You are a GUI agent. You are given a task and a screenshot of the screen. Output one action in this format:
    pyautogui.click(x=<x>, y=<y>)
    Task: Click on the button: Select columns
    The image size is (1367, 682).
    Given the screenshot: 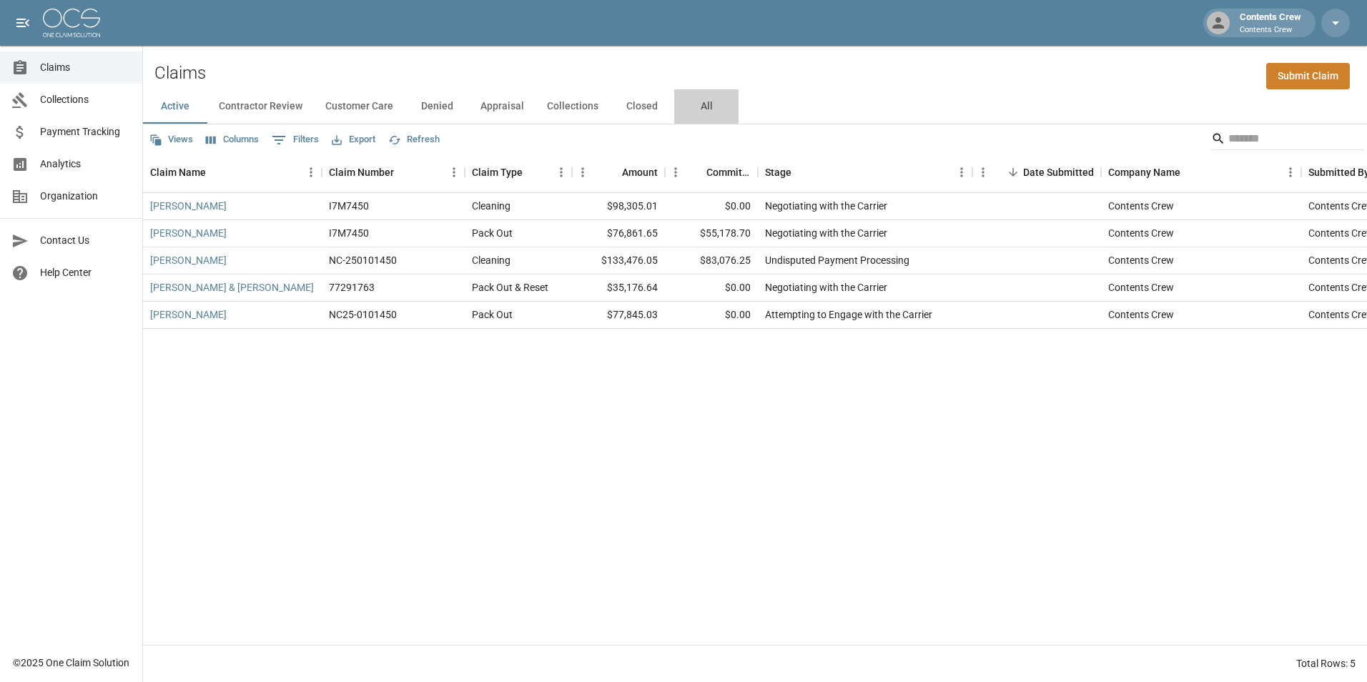 What is the action you would take?
    pyautogui.click(x=232, y=139)
    